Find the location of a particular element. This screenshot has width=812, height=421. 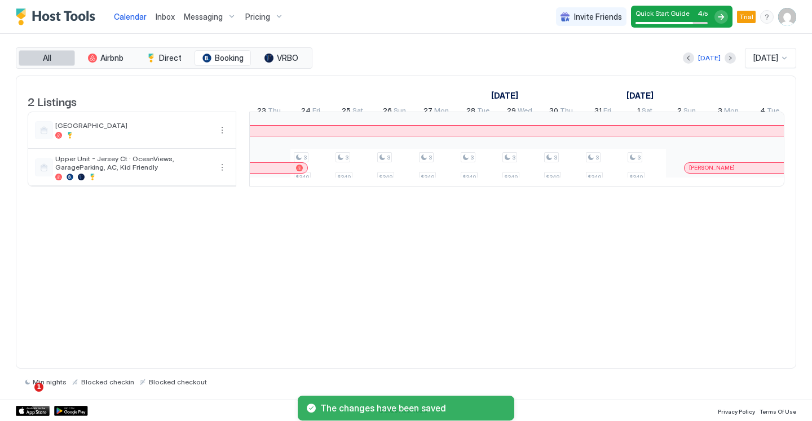

span: Trial is located at coordinates (746, 17).